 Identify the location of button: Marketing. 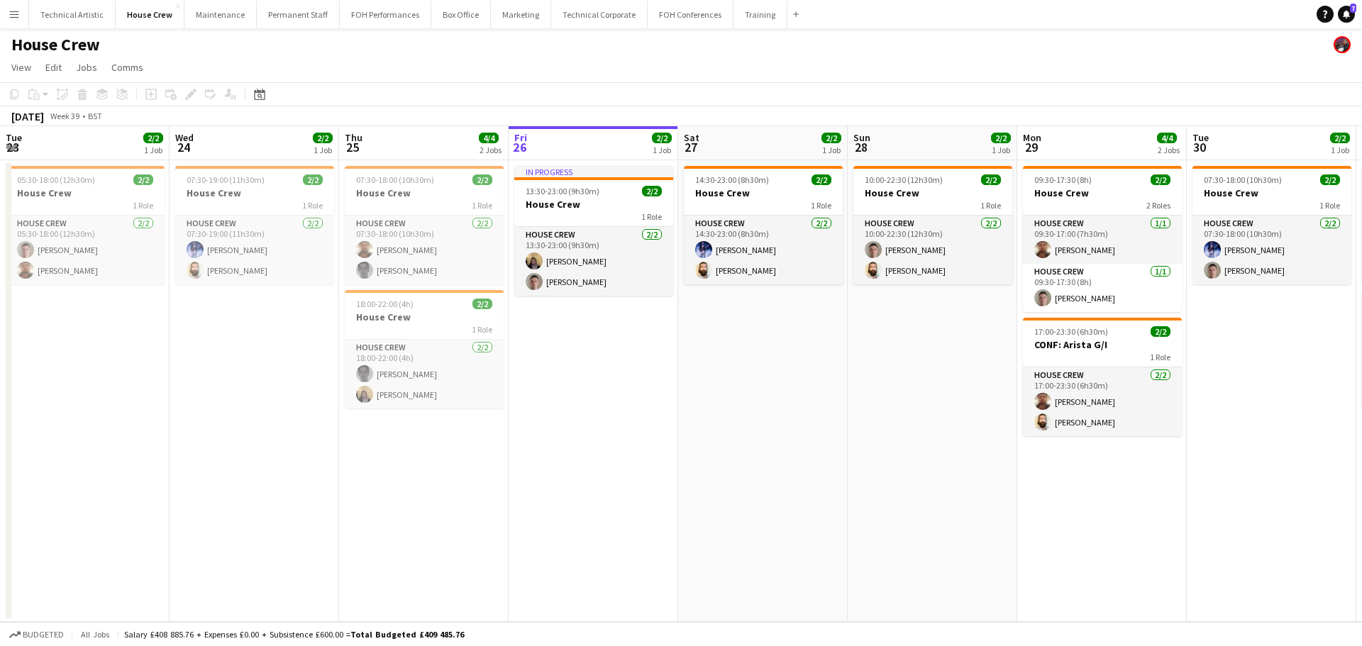
(521, 14).